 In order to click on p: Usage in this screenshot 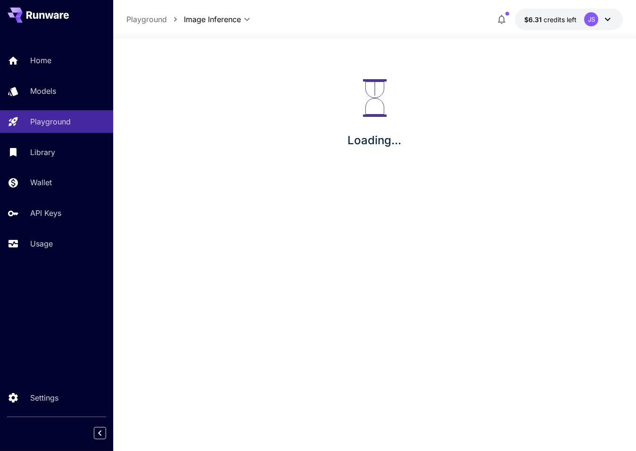, I will do `click(42, 244)`.